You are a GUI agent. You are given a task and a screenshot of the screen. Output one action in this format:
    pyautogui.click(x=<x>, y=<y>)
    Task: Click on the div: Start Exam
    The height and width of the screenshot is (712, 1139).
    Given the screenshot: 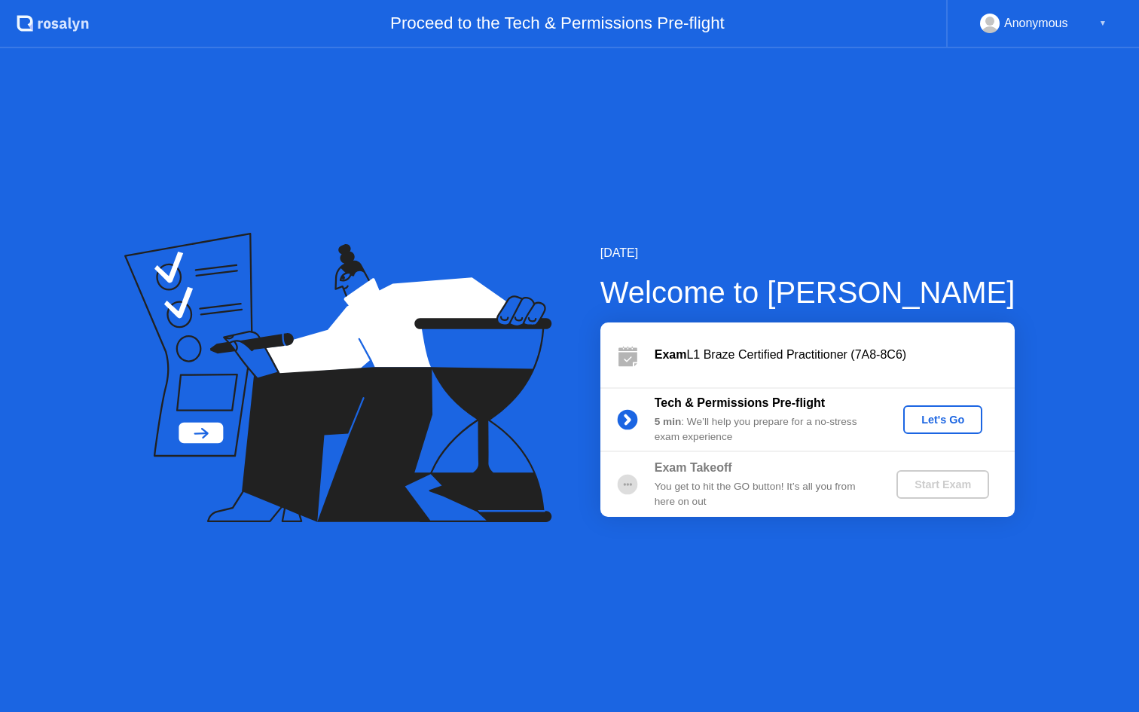 What is the action you would take?
    pyautogui.click(x=942, y=484)
    